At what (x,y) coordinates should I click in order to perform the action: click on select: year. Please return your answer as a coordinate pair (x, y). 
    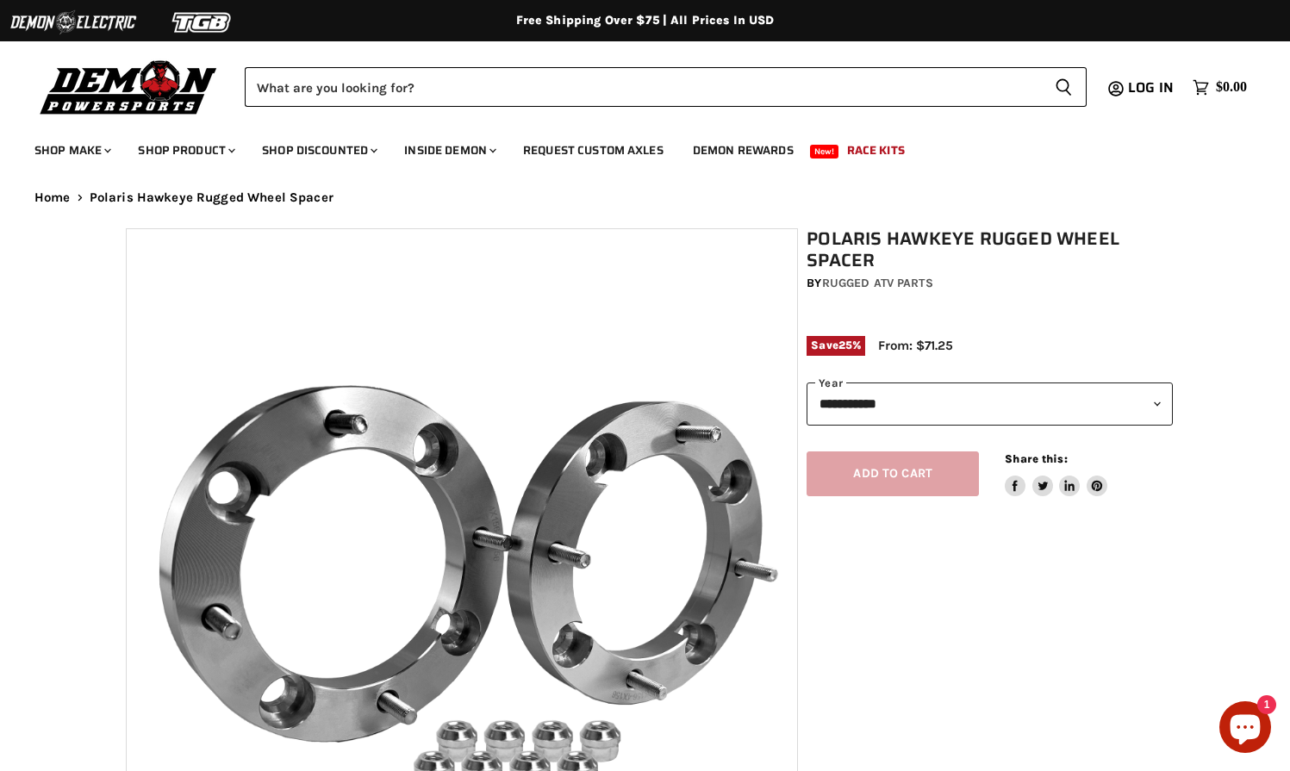
    Looking at the image, I should click on (989, 403).